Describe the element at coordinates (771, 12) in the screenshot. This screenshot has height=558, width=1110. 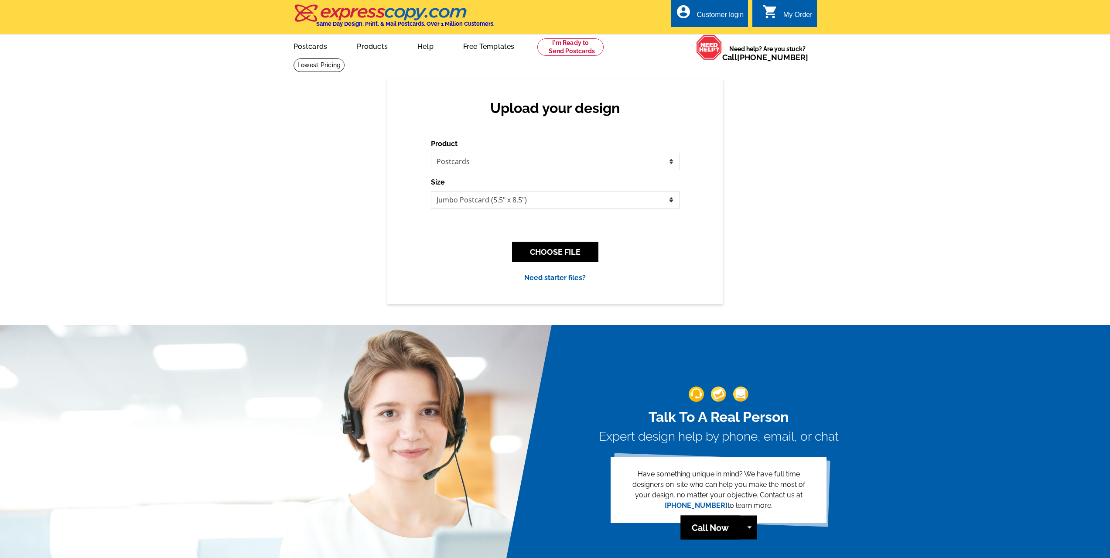
I see `i: shopping_cart` at that location.